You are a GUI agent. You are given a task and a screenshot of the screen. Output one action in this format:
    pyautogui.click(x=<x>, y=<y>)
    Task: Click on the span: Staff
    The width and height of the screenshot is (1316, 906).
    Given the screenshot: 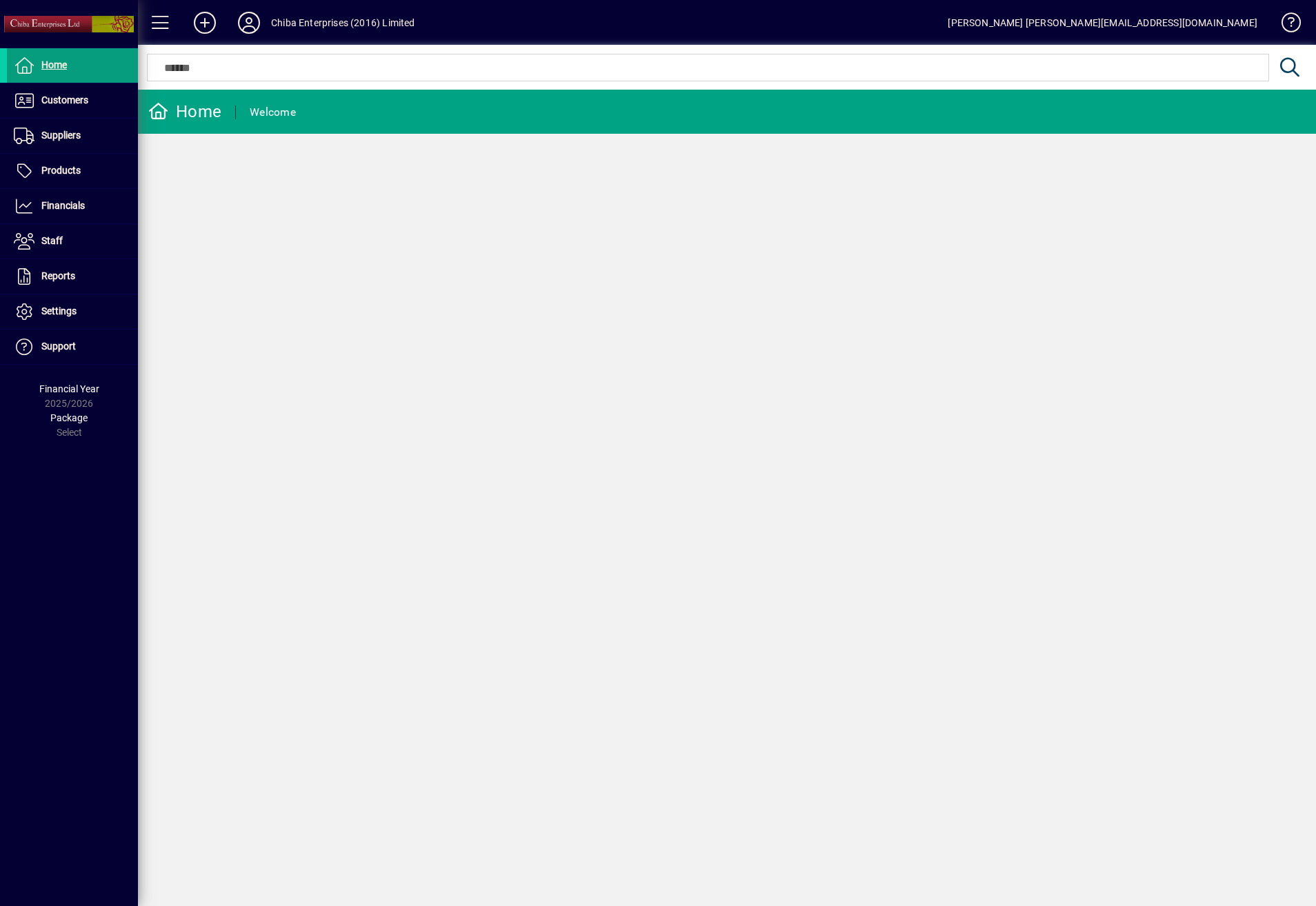 What is the action you would take?
    pyautogui.click(x=52, y=241)
    